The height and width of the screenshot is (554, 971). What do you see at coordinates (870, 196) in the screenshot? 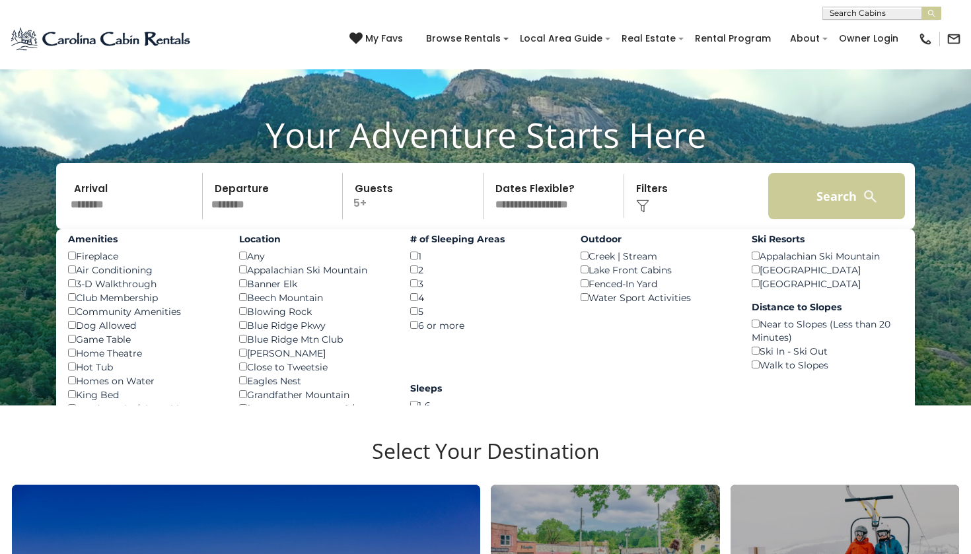
I see `img: search-regular-white.png` at bounding box center [870, 196].